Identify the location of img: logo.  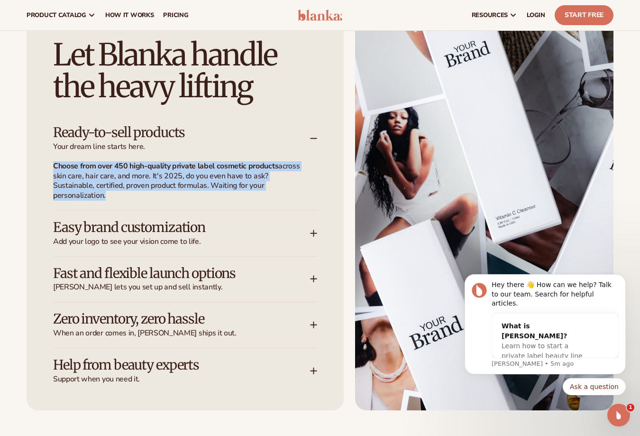
(320, 15).